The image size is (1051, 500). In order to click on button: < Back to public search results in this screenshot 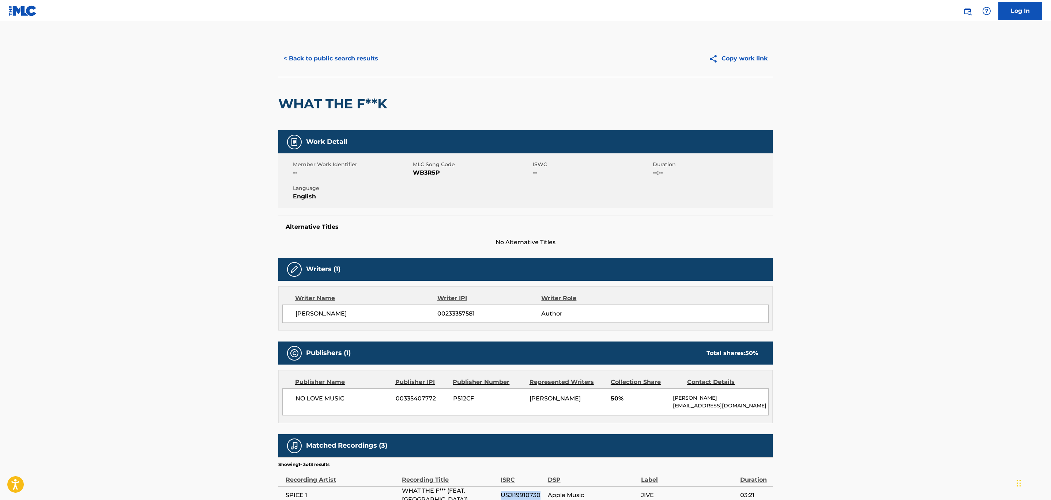, I will do `click(331, 59)`.